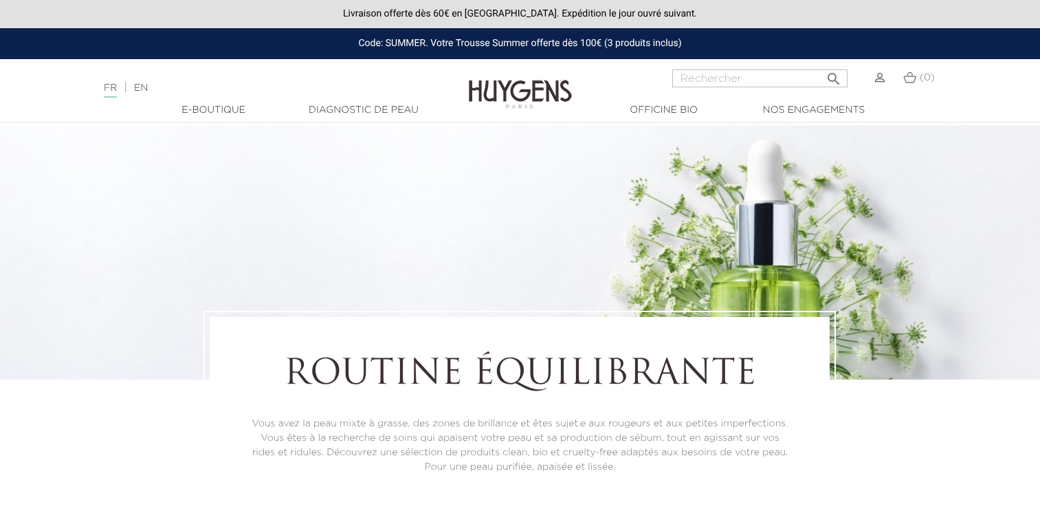 The height and width of the screenshot is (513, 1040). What do you see at coordinates (519, 445) in the screenshot?
I see `p: Vous avez la peau mixte à grasse, des zones de brillance et êtes sujet.e aux rougeurs et aux peti...` at bounding box center [519, 445].